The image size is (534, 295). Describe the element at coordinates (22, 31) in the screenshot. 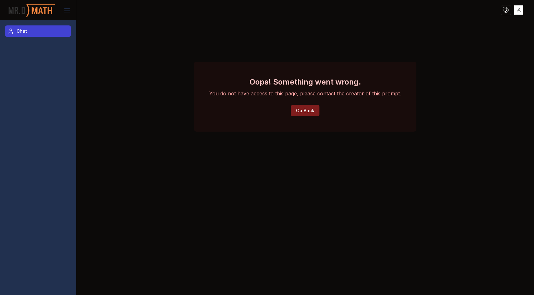

I see `span: Chat` at that location.